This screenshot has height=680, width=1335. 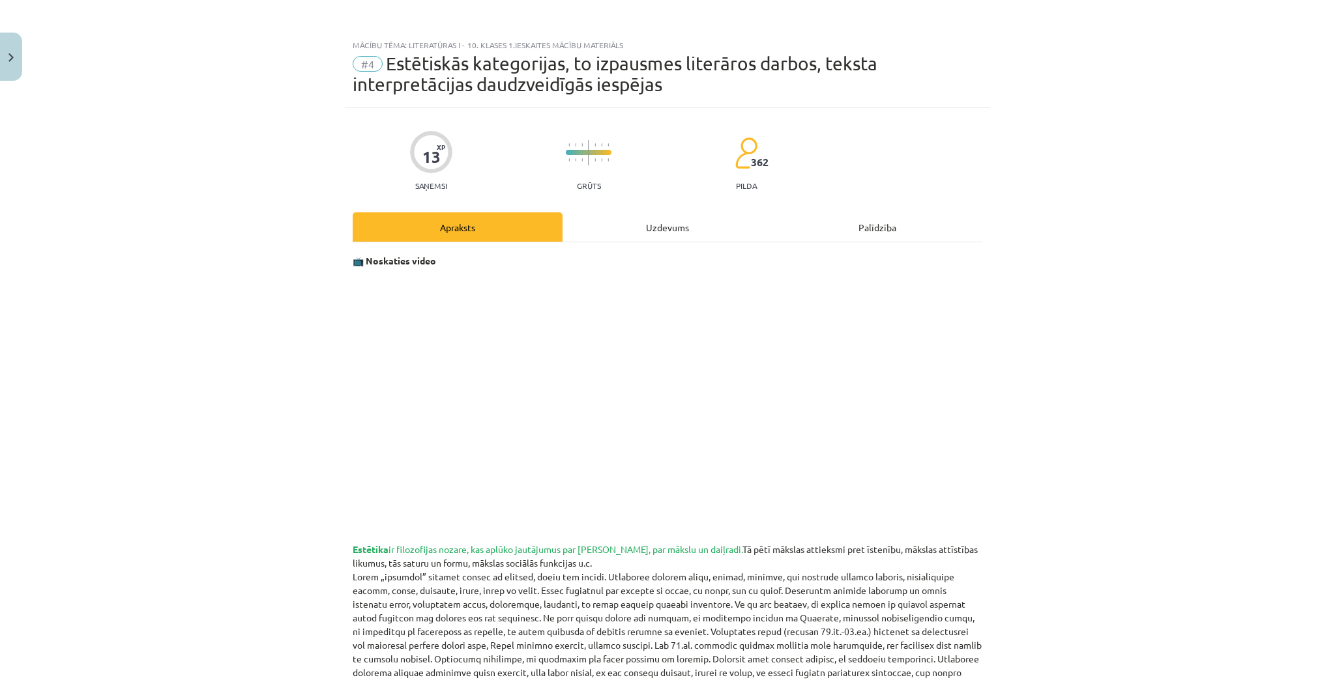 I want to click on span: 362, so click(x=759, y=162).